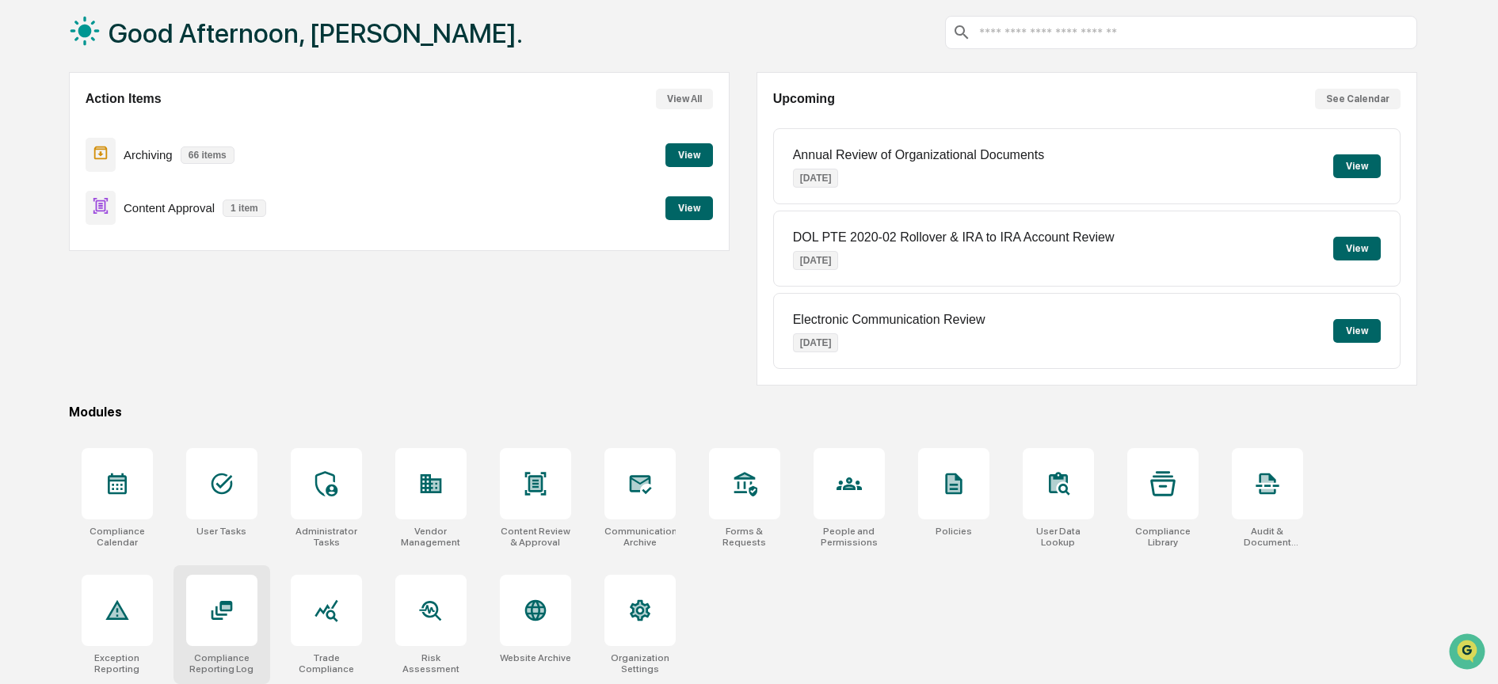  I want to click on div: We're available if you need us!, so click(127, 143).